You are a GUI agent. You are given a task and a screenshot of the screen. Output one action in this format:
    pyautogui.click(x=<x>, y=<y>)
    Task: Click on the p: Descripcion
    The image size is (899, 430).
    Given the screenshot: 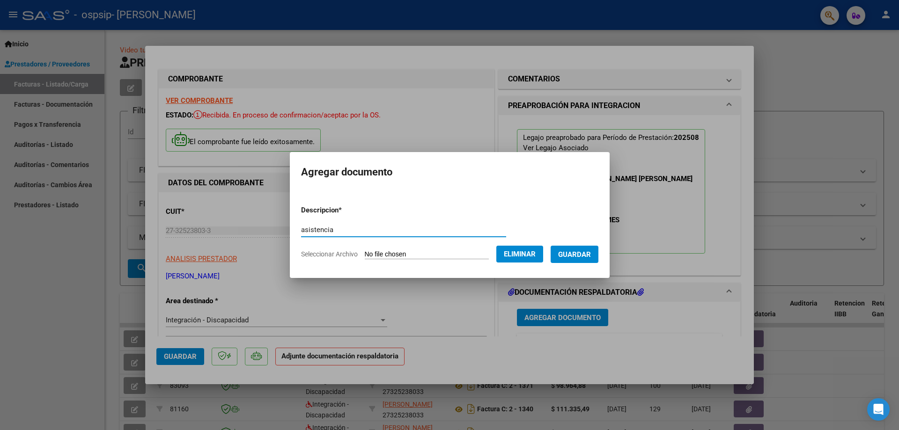 What is the action you would take?
    pyautogui.click(x=346, y=210)
    